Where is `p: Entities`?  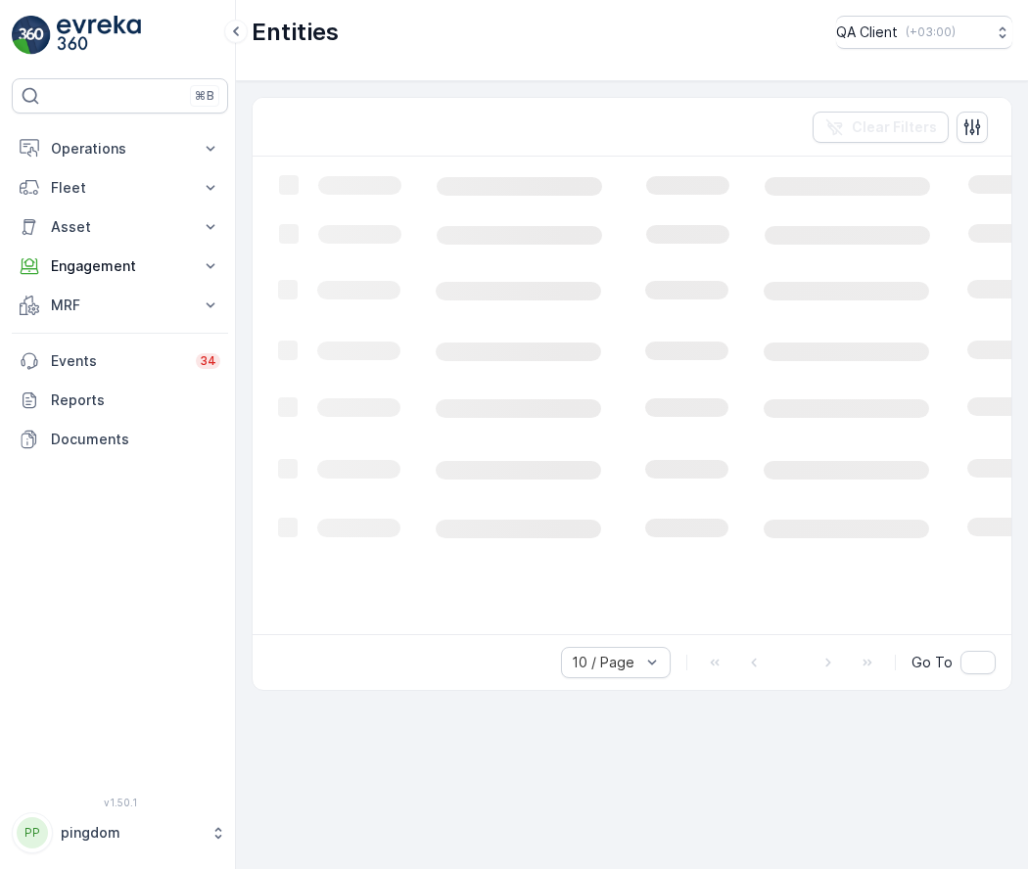 p: Entities is located at coordinates (295, 32).